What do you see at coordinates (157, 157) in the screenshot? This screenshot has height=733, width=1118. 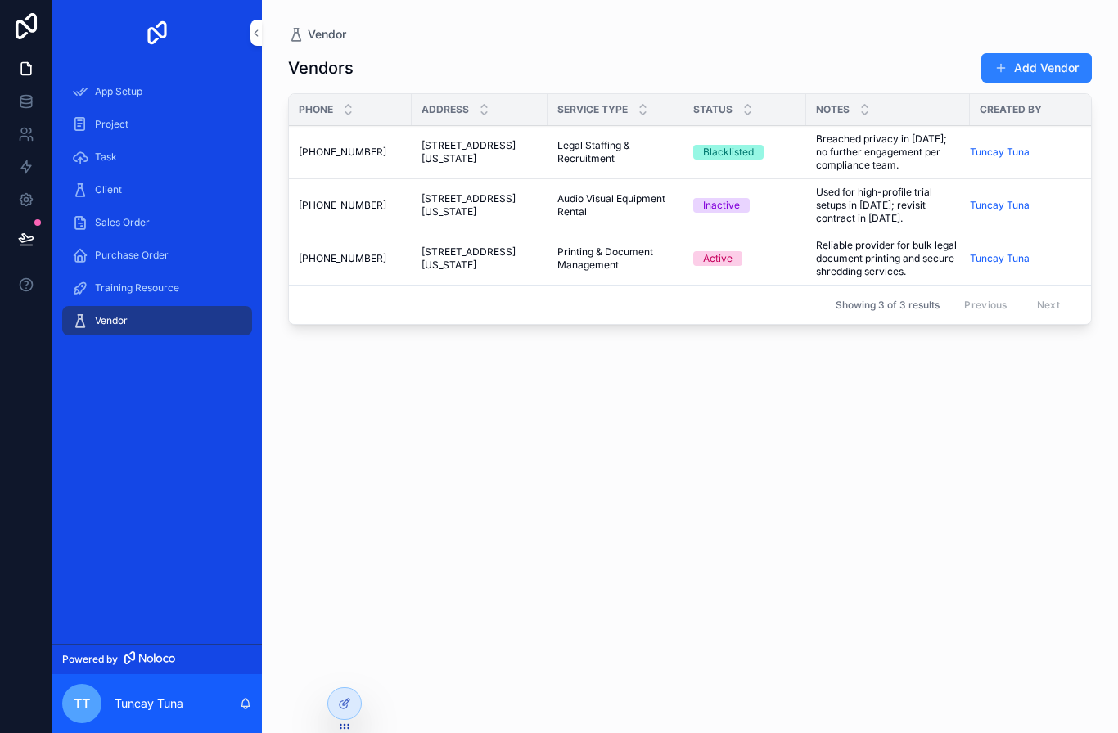 I see `a: Task` at bounding box center [157, 157].